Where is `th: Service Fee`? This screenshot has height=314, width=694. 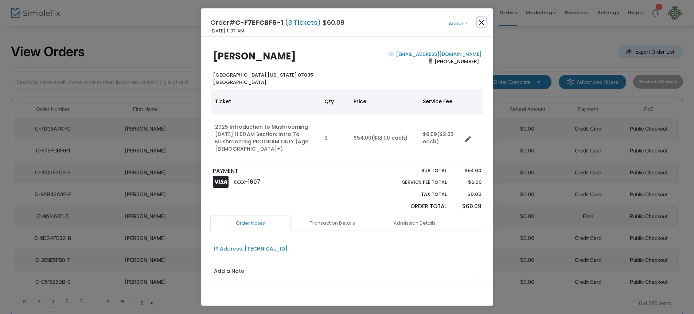
th: Service Fee is located at coordinates (440, 101).